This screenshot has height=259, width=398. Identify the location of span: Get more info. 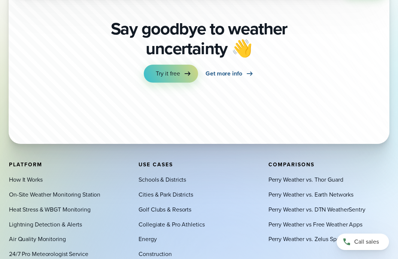
(224, 74).